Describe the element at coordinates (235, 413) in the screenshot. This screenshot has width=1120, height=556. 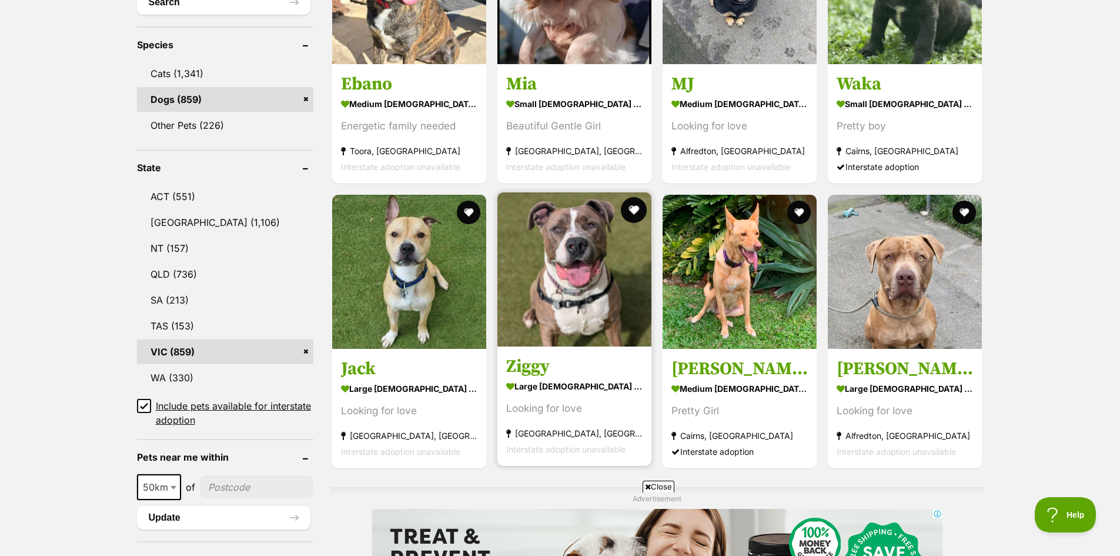
I see `span: Include pets available for interstate adoption` at that location.